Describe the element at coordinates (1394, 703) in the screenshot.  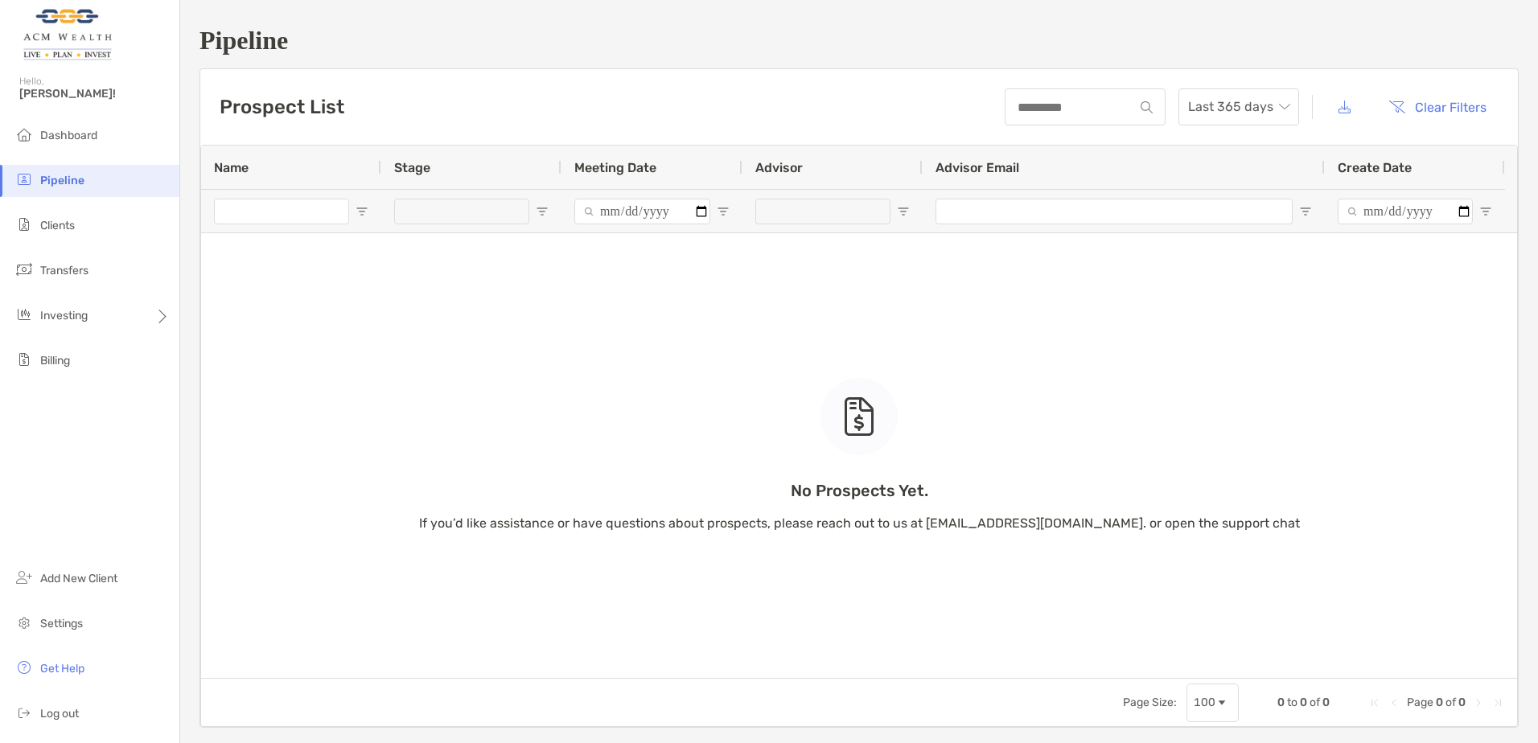
I see `div: Previous Page` at that location.